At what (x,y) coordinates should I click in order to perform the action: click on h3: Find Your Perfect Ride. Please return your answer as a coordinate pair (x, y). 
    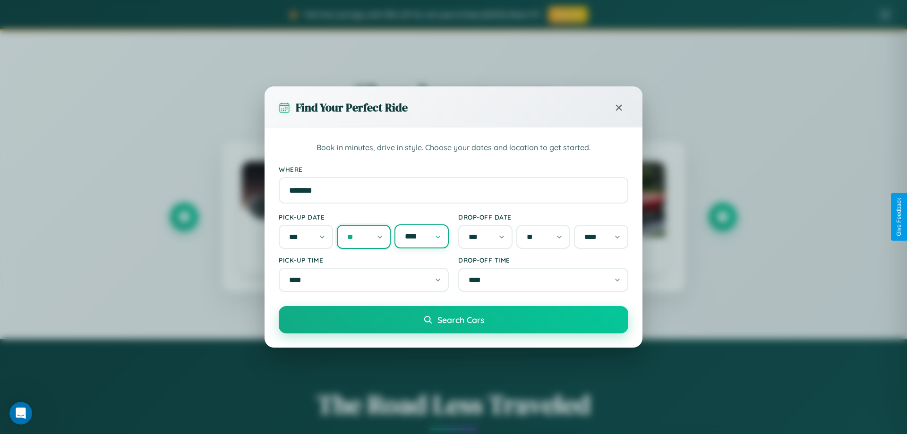
    Looking at the image, I should click on (352, 107).